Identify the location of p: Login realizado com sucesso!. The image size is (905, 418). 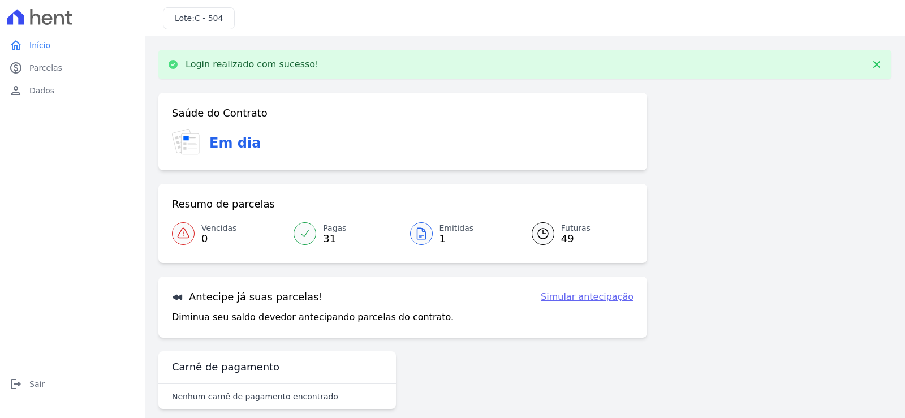
(252, 65).